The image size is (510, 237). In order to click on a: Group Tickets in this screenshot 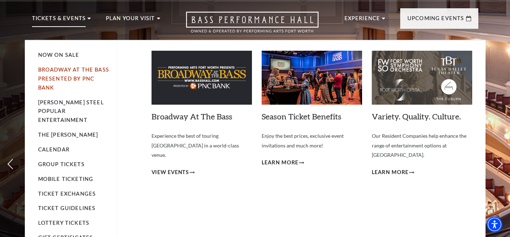, I will do `click(61, 164)`.